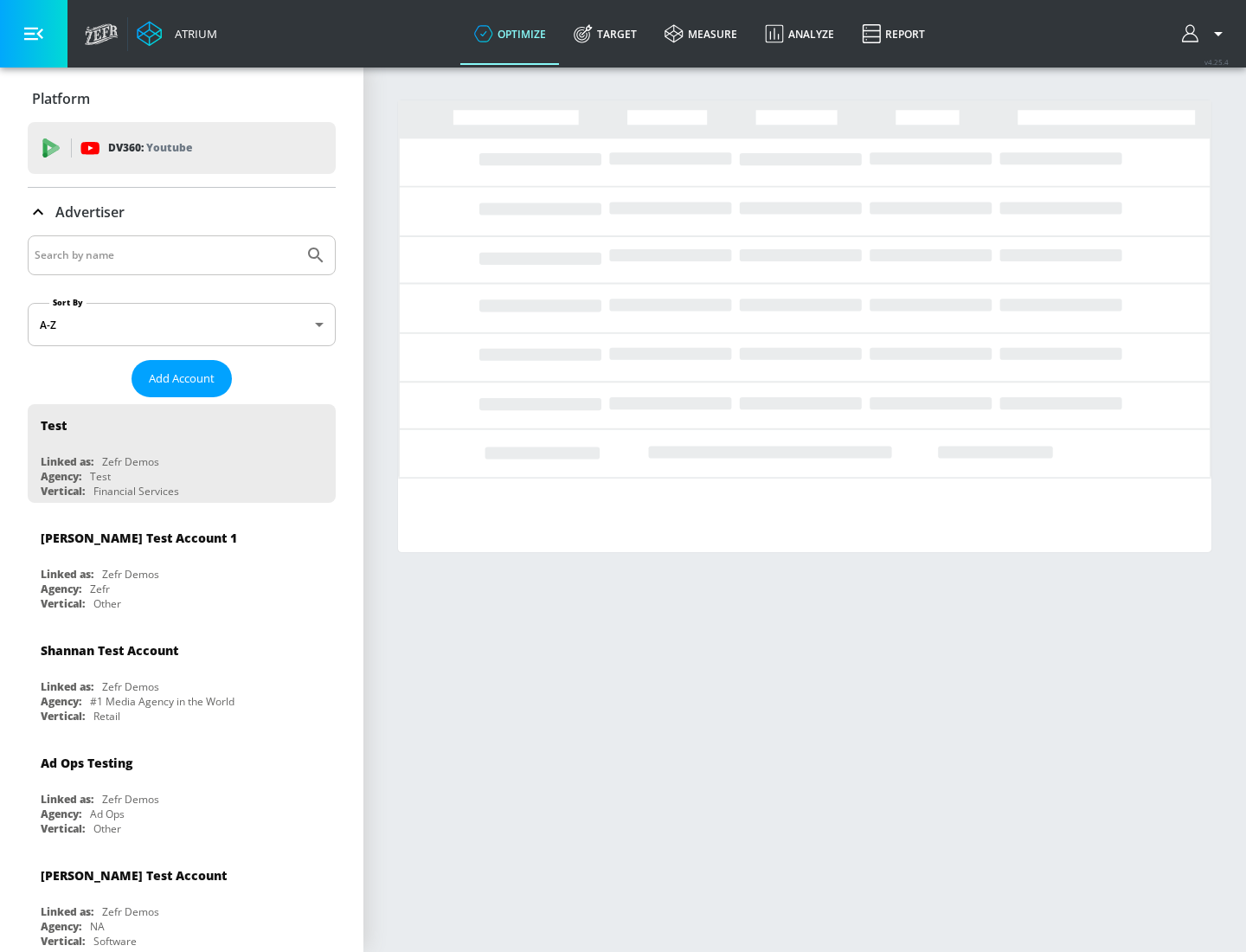  What do you see at coordinates (109, 650) in the screenshot?
I see `div: Shannan Test Account` at bounding box center [109, 650].